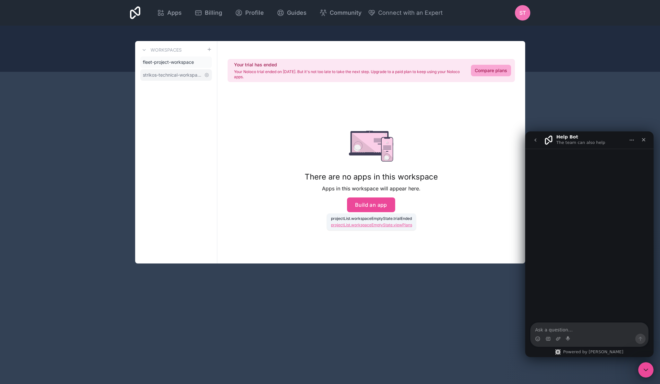 This screenshot has width=660, height=384. What do you see at coordinates (348, 65) in the screenshot?
I see `h2: Your trial has ended` at bounding box center [348, 65].